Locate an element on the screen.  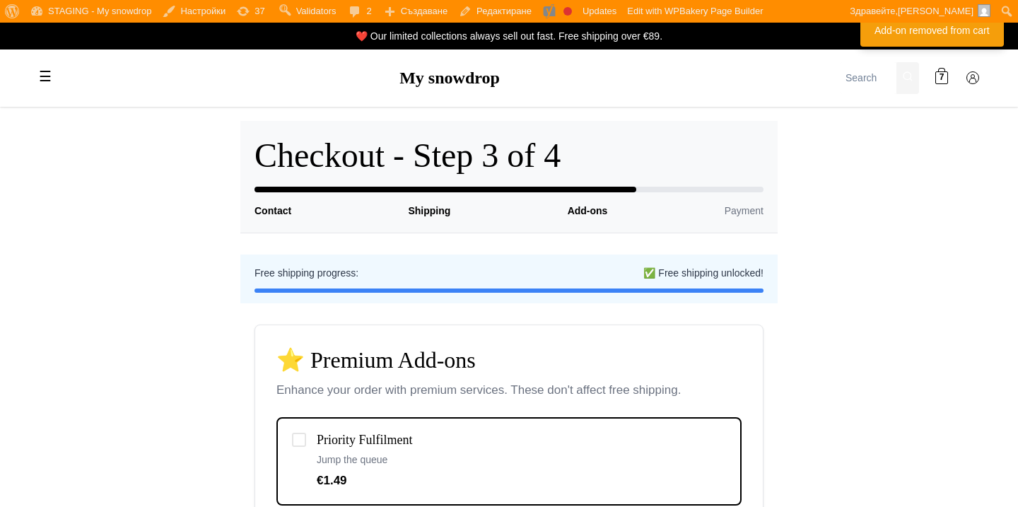
h1: Checkout - Step 3 of 4 is located at coordinates (509, 156).